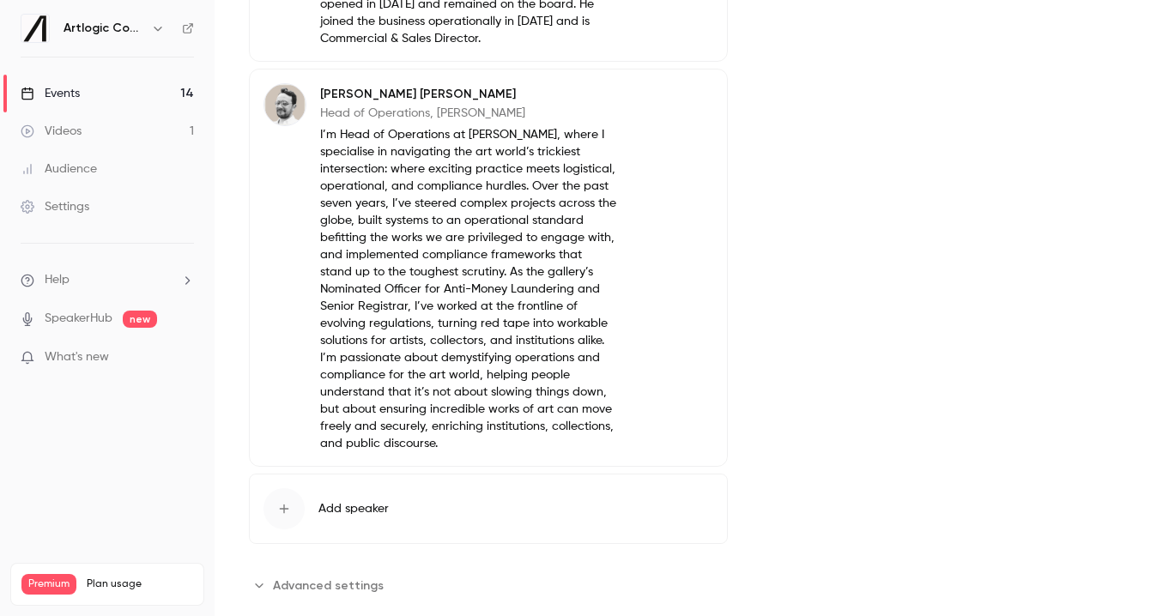 The height and width of the screenshot is (616, 1169). Describe the element at coordinates (107, 280) in the screenshot. I see `li: help-dropdown-opener` at that location.